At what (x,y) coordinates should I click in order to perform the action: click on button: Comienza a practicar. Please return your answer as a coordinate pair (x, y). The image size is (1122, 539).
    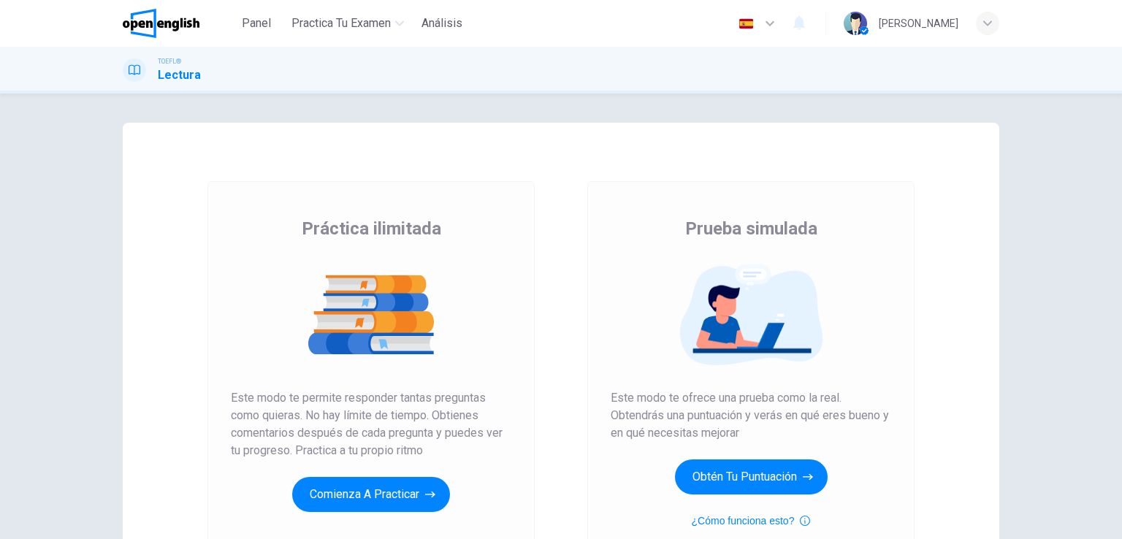
    Looking at the image, I should click on (371, 495).